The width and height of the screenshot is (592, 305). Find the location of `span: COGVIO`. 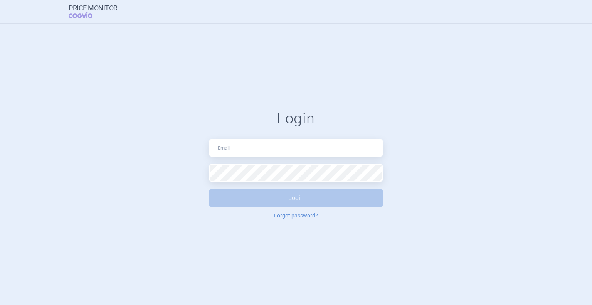

span: COGVIO is located at coordinates (86, 15).